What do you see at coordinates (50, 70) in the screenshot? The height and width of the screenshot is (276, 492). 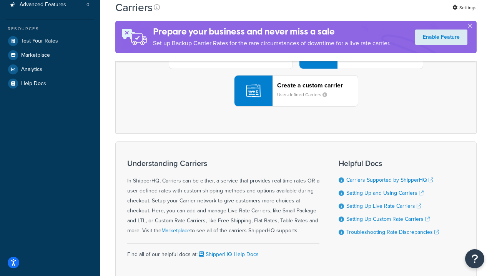 I see `li: Analytics` at bounding box center [50, 70].